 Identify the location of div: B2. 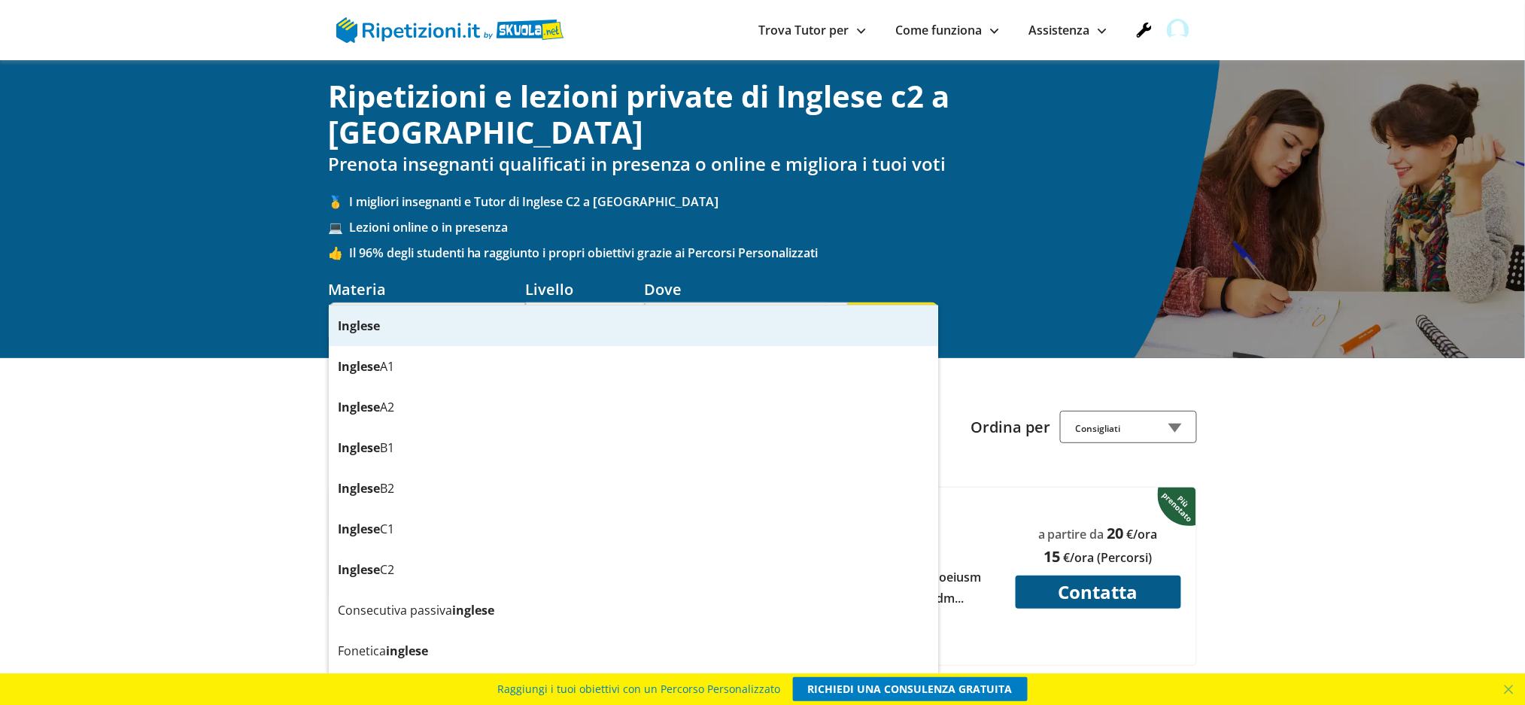
(633, 488).